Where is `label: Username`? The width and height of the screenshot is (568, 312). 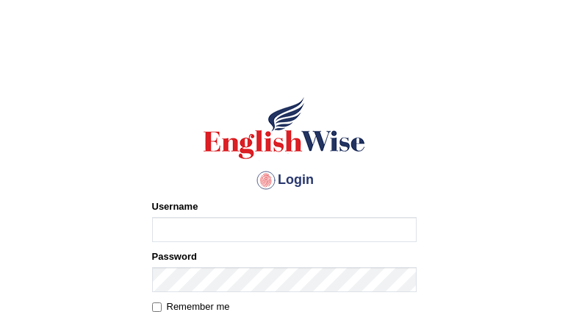
label: Username is located at coordinates (175, 206).